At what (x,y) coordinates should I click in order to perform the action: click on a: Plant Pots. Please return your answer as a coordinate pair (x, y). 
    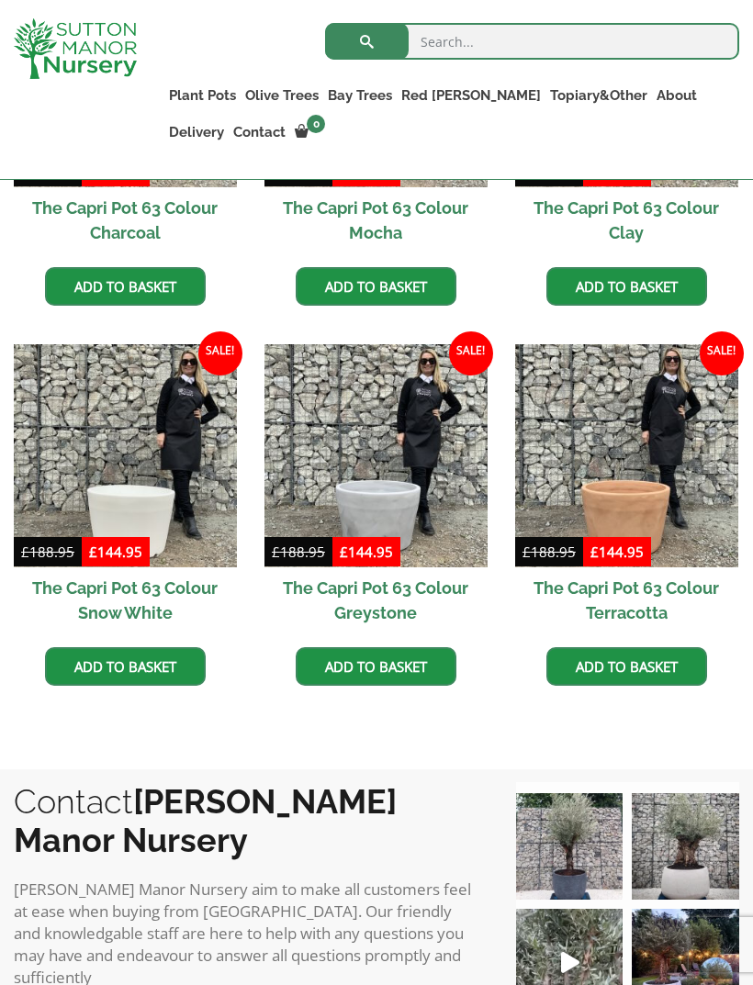
    Looking at the image, I should click on (202, 95).